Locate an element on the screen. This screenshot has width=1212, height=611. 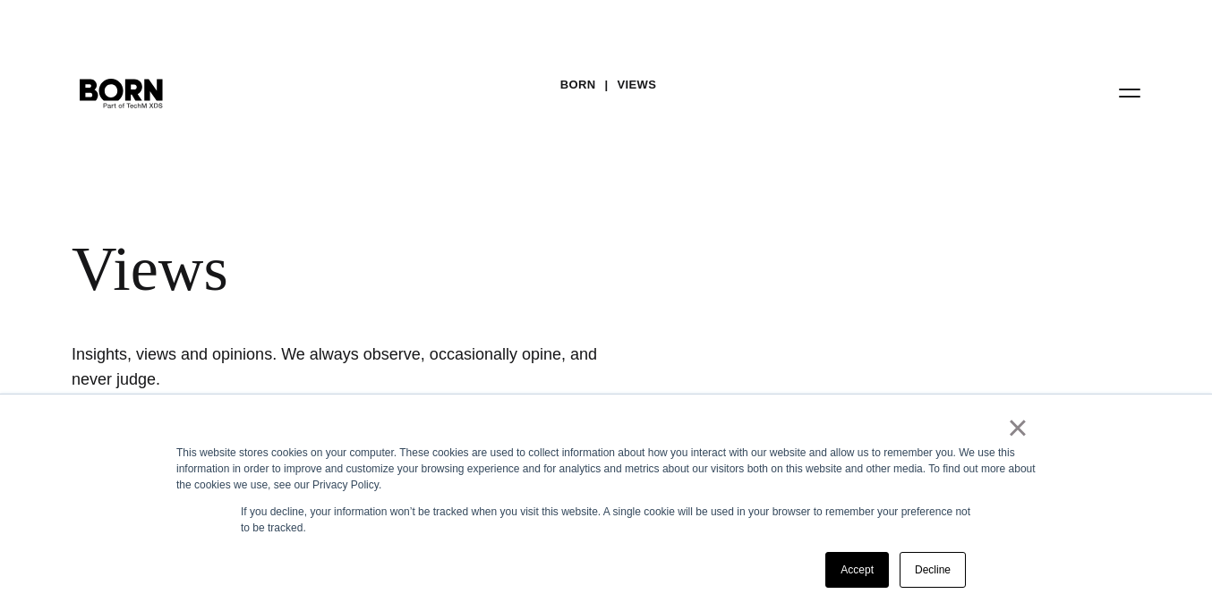
div: This website stores cookies on your computer. These cookies are used to collect information about... is located at coordinates (606, 469).